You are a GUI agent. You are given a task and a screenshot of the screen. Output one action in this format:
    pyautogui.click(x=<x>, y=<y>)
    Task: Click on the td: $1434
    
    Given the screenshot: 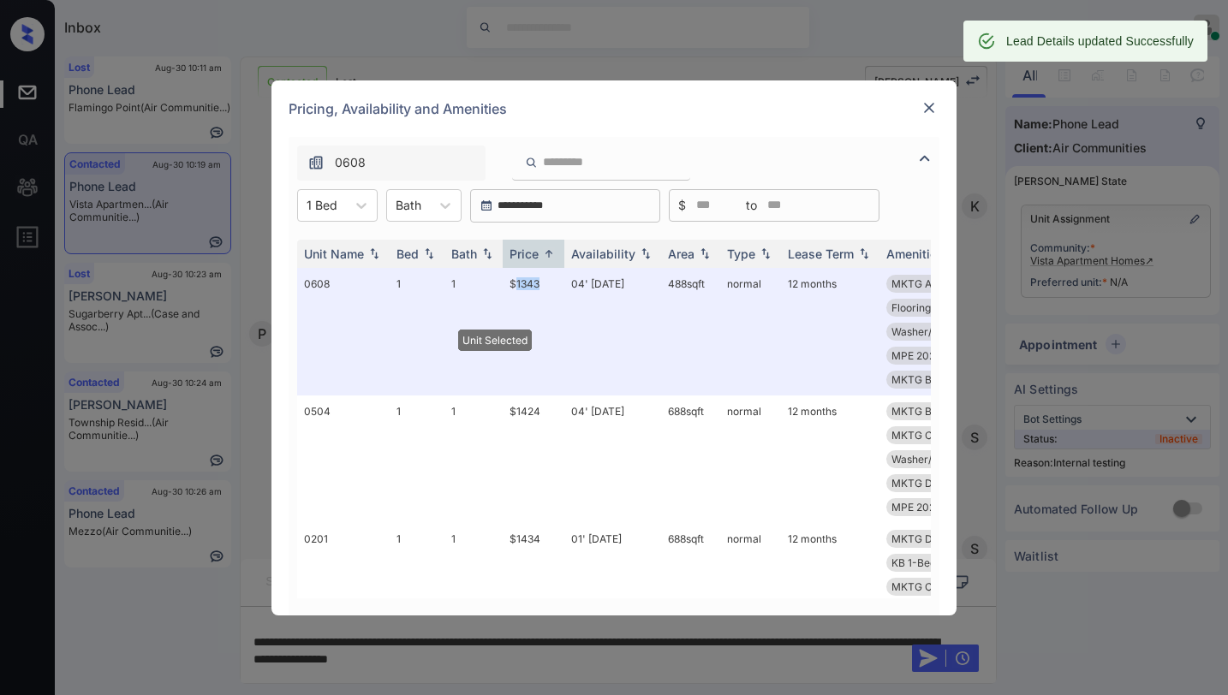 What is the action you would take?
    pyautogui.click(x=533, y=586)
    